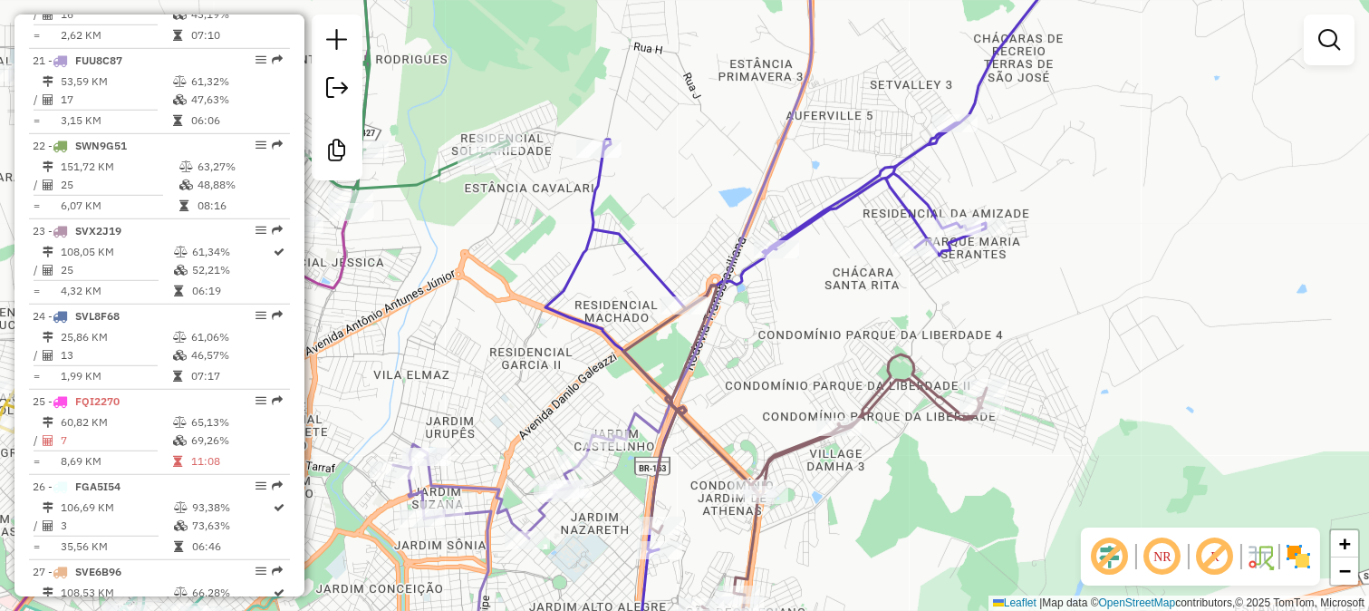 The width and height of the screenshot is (1369, 611). I want to click on span: SVL8F68, so click(97, 315).